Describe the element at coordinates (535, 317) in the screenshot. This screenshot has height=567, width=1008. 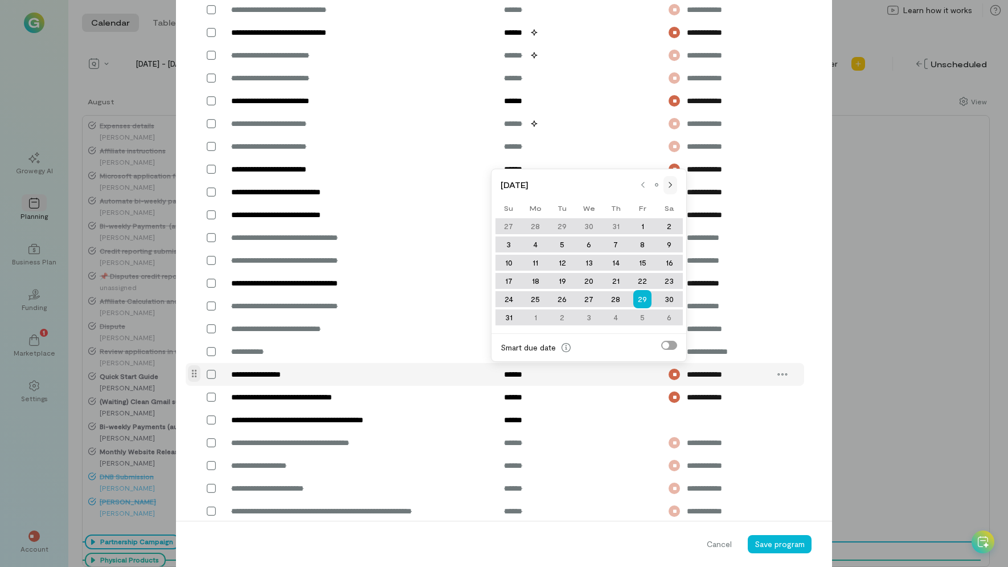
I see `div: Choose Monday, September 1st, 2025` at that location.